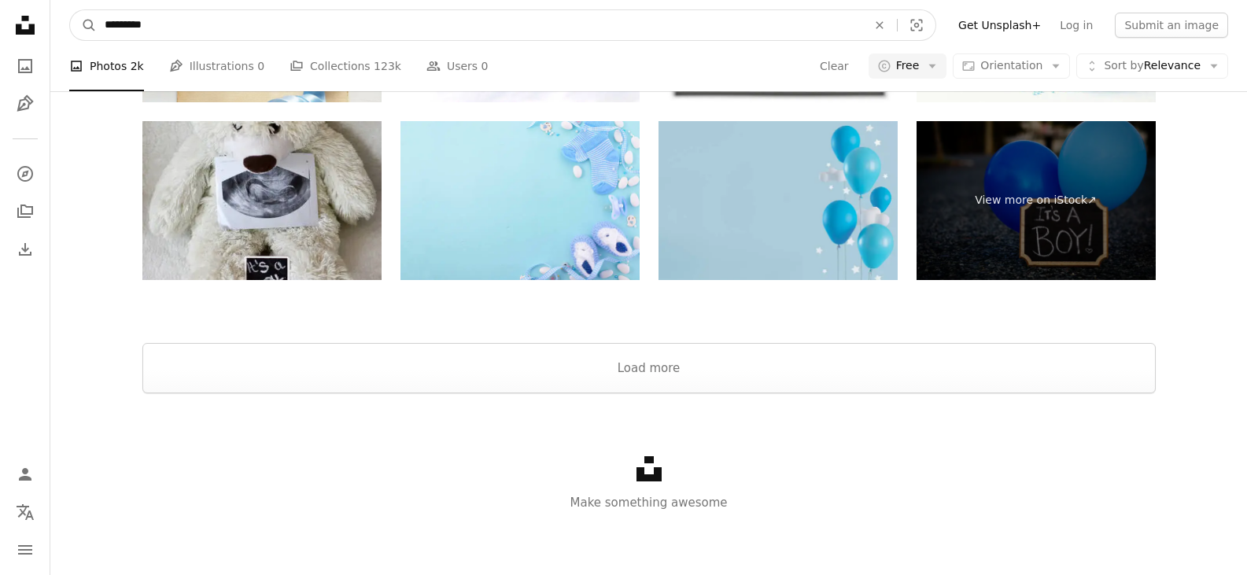 The width and height of the screenshot is (1247, 575). I want to click on button: Sort byRelevance, so click(1152, 66).